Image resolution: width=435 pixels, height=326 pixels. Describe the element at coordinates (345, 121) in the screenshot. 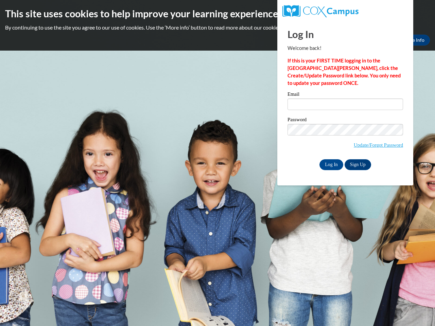

I see `label: Password` at that location.